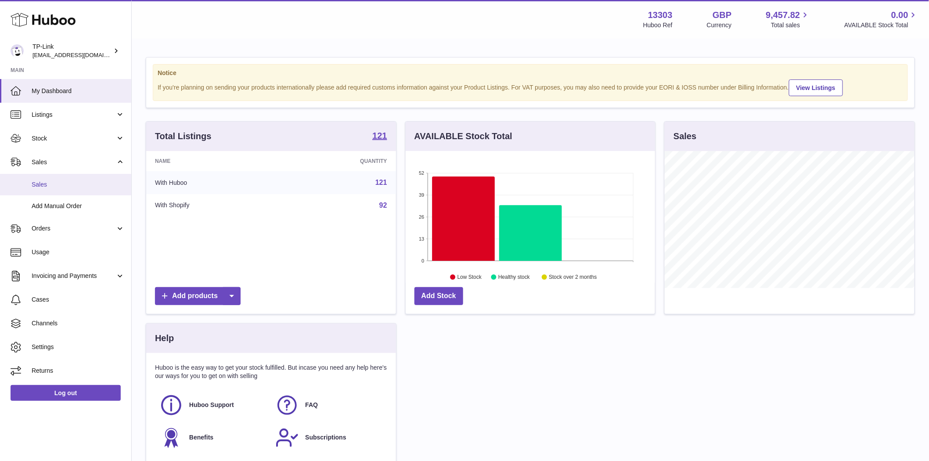 The height and width of the screenshot is (461, 929). Describe the element at coordinates (463, 136) in the screenshot. I see `h3: AVAILABLE Stock Total` at that location.